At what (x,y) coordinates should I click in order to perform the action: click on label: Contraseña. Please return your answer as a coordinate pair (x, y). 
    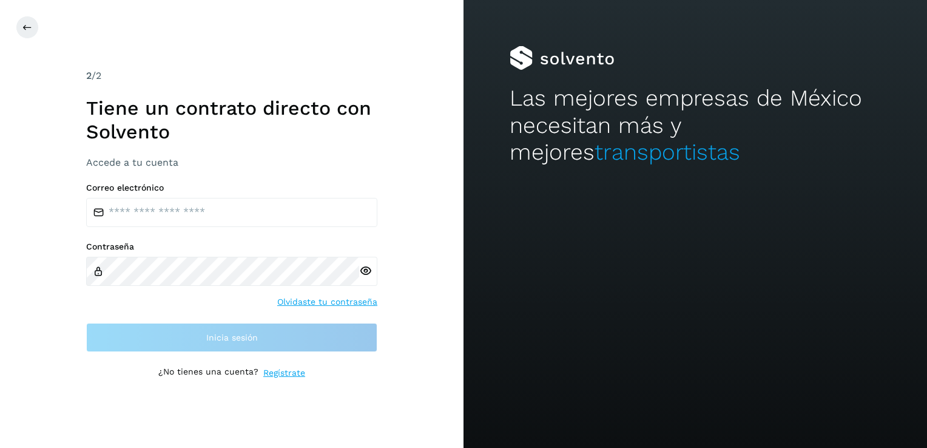
    Looking at the image, I should click on (232, 246).